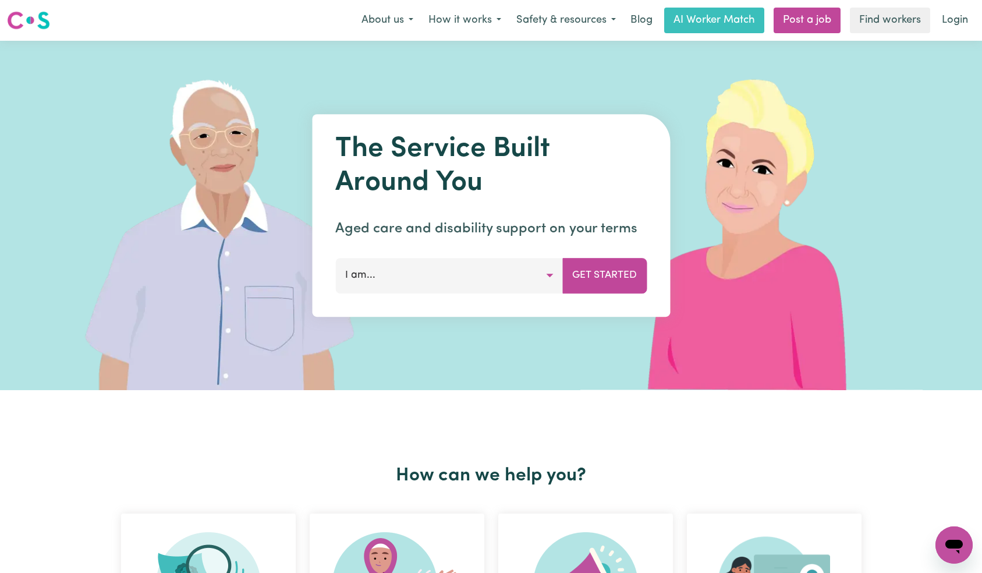 The width and height of the screenshot is (982, 573). What do you see at coordinates (890, 20) in the screenshot?
I see `a: Find workers` at bounding box center [890, 20].